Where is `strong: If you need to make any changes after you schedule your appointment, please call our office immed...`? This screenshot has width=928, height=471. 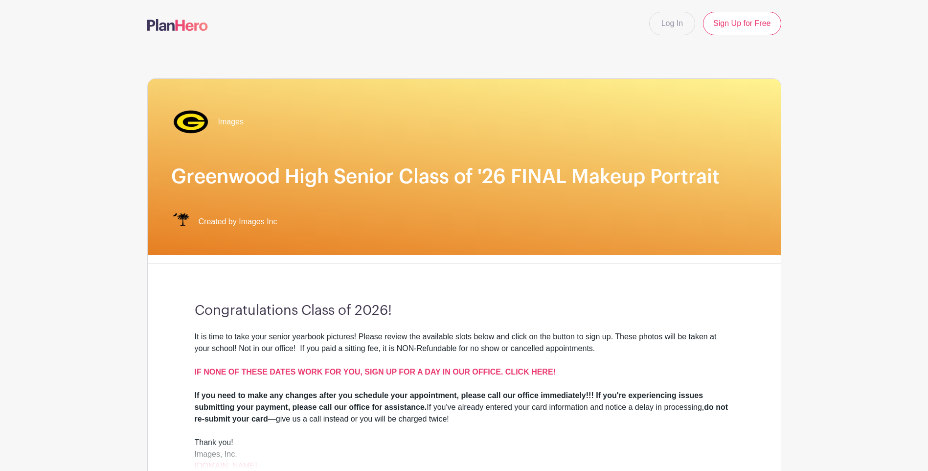
strong: If you need to make any changes after you schedule your appointment, please call our office immed... is located at coordinates (449, 401).